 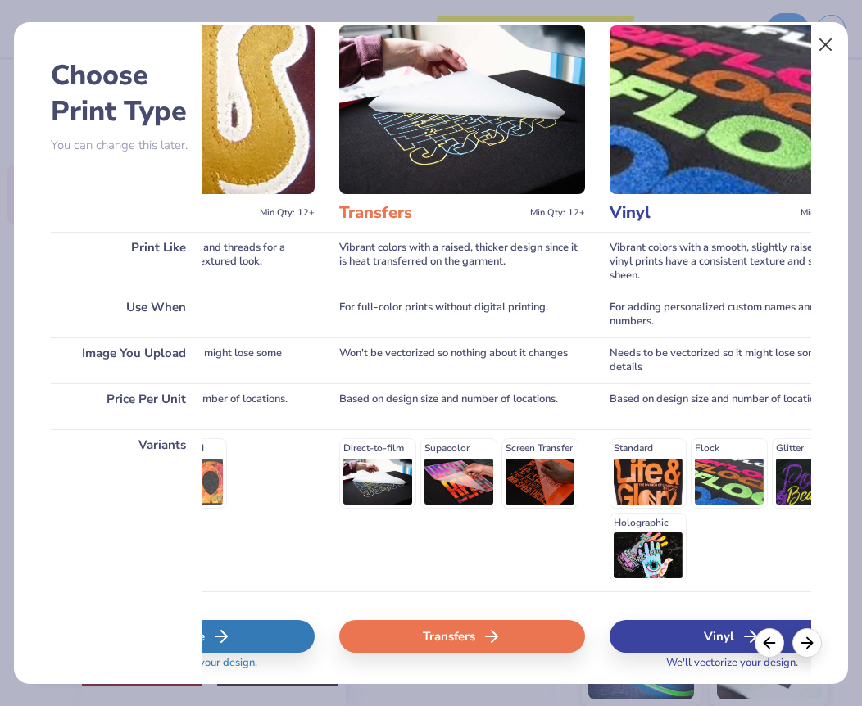 I want to click on div: Vinyl, so click(x=732, y=636).